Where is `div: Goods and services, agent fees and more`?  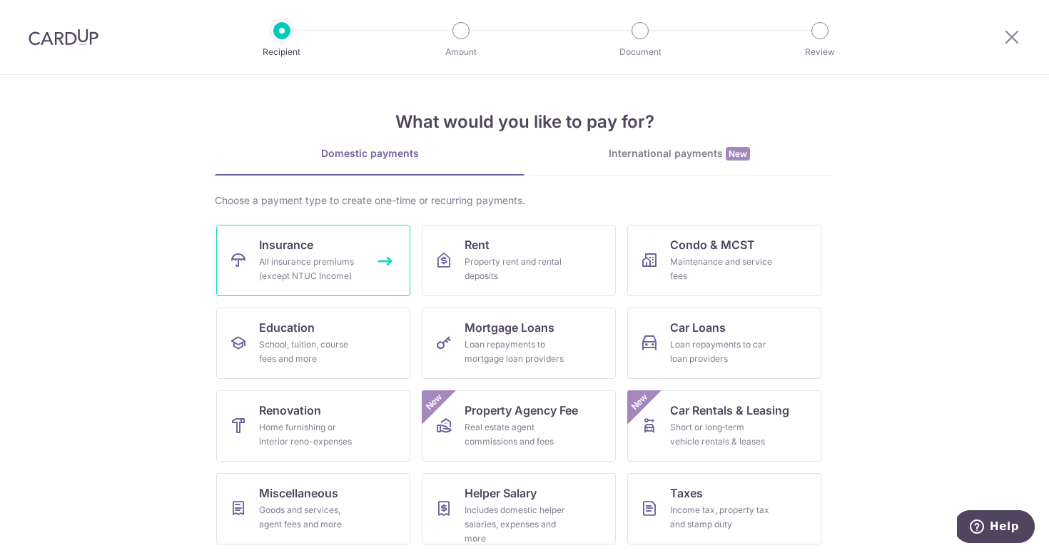 div: Goods and services, agent fees and more is located at coordinates (310, 517).